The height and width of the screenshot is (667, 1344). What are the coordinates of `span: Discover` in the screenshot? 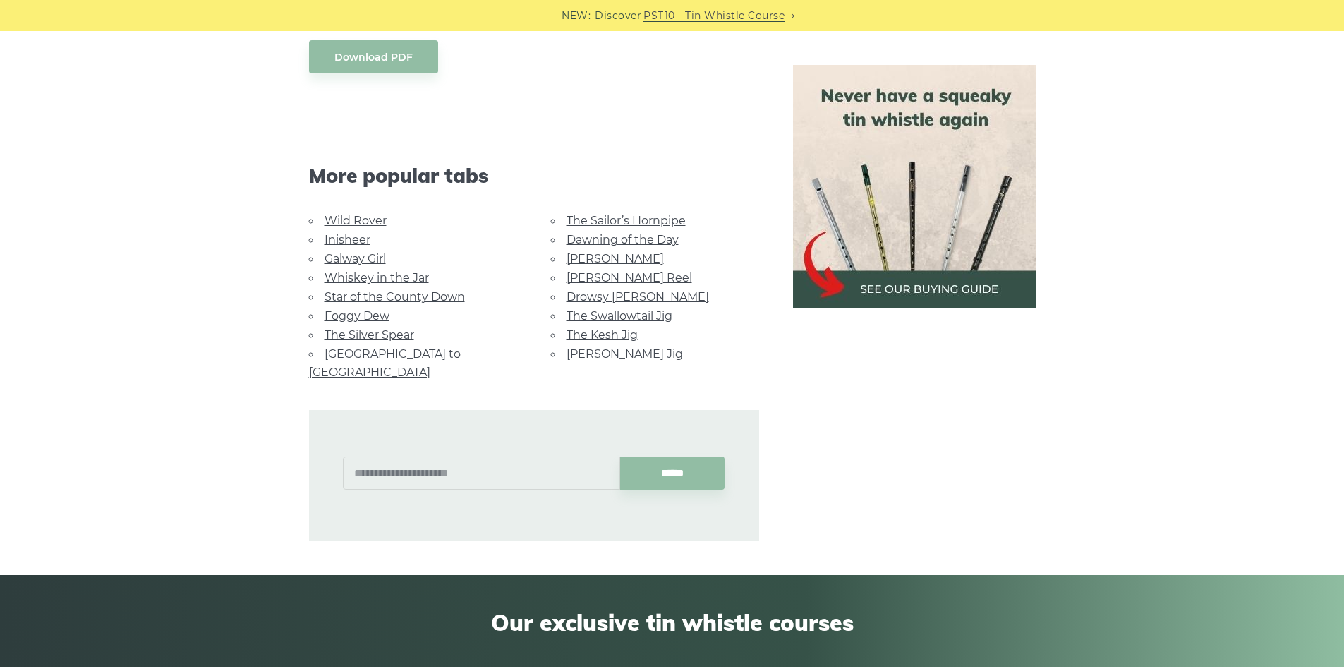 It's located at (618, 16).